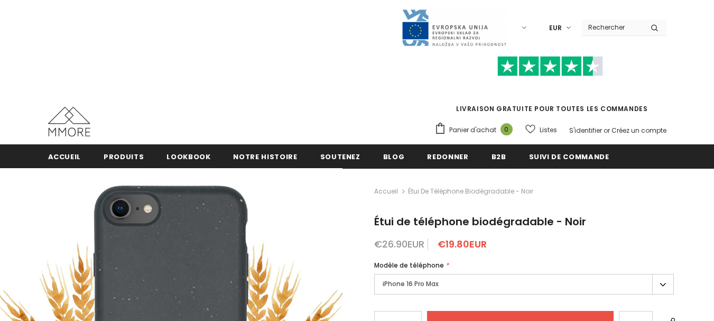  Describe the element at coordinates (124, 156) in the screenshot. I see `span: Produits` at that location.